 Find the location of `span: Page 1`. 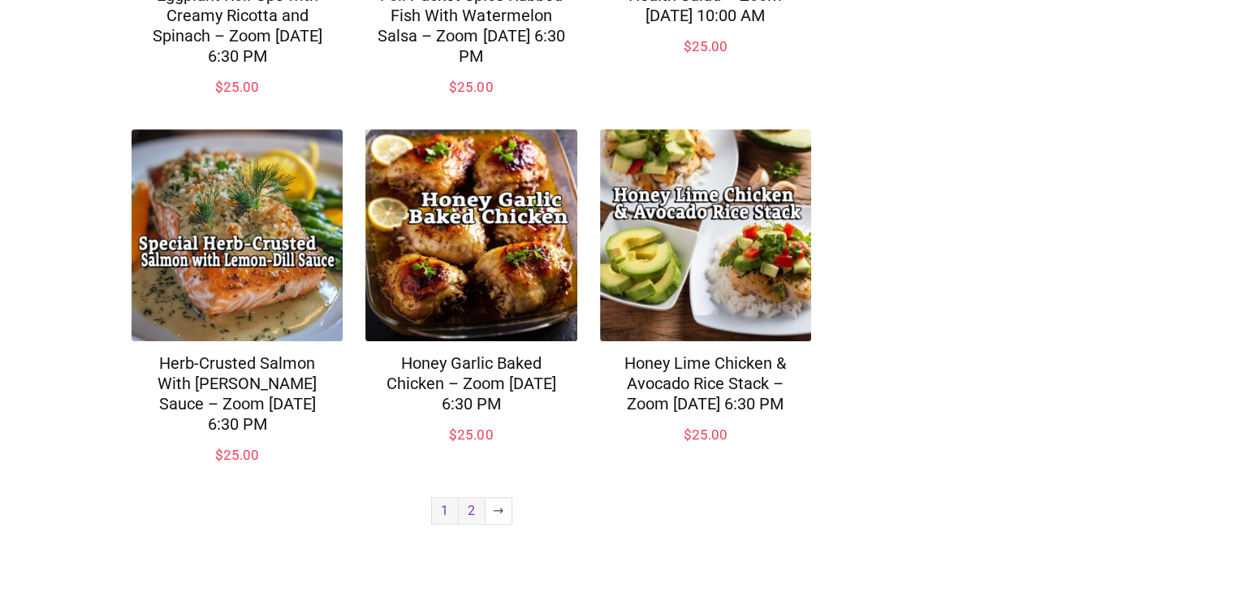

span: Page 1 is located at coordinates (445, 511).